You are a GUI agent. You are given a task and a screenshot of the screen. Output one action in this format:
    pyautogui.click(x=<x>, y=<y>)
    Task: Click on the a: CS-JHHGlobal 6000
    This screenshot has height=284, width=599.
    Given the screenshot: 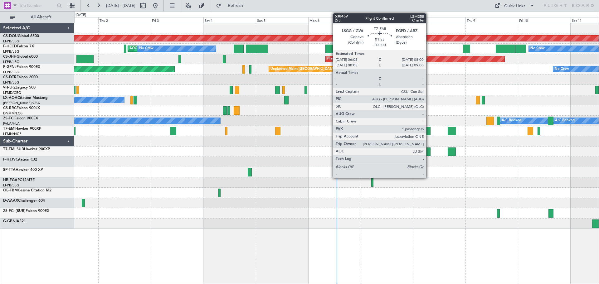 What is the action you would take?
    pyautogui.click(x=20, y=57)
    